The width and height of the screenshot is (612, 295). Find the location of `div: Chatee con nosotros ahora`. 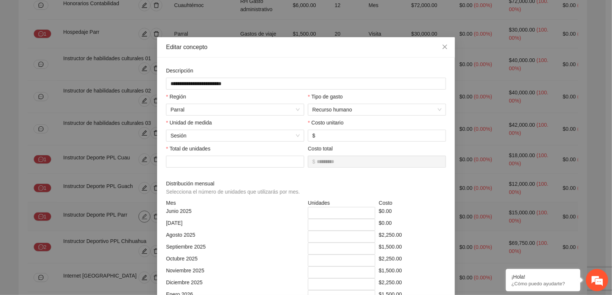

div: Chatee con nosotros ahora is located at coordinates (82, 43).